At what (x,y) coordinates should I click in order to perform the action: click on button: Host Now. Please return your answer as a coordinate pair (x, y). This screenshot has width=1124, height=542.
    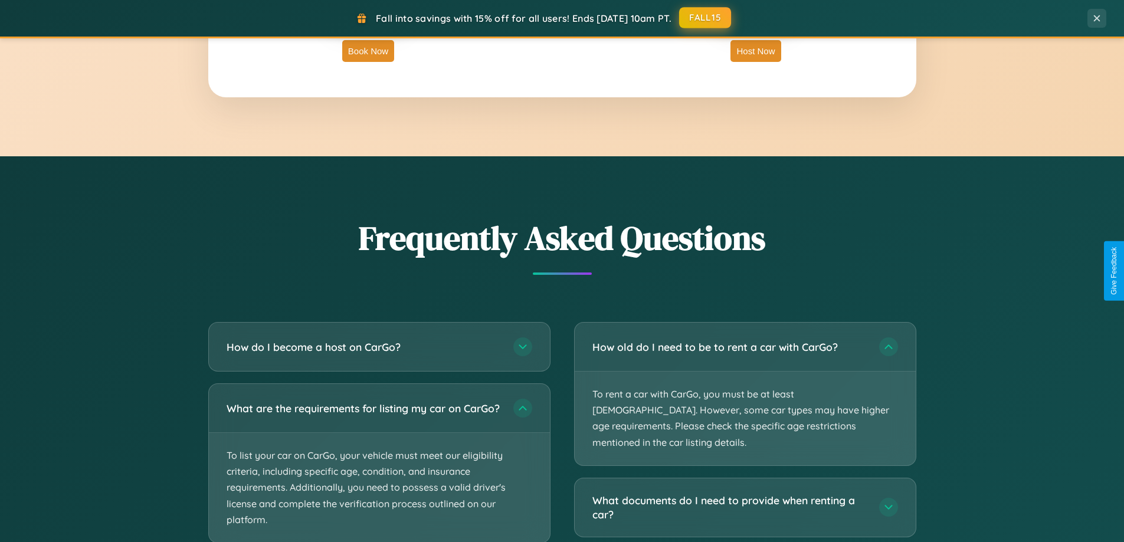
    Looking at the image, I should click on (755, 51).